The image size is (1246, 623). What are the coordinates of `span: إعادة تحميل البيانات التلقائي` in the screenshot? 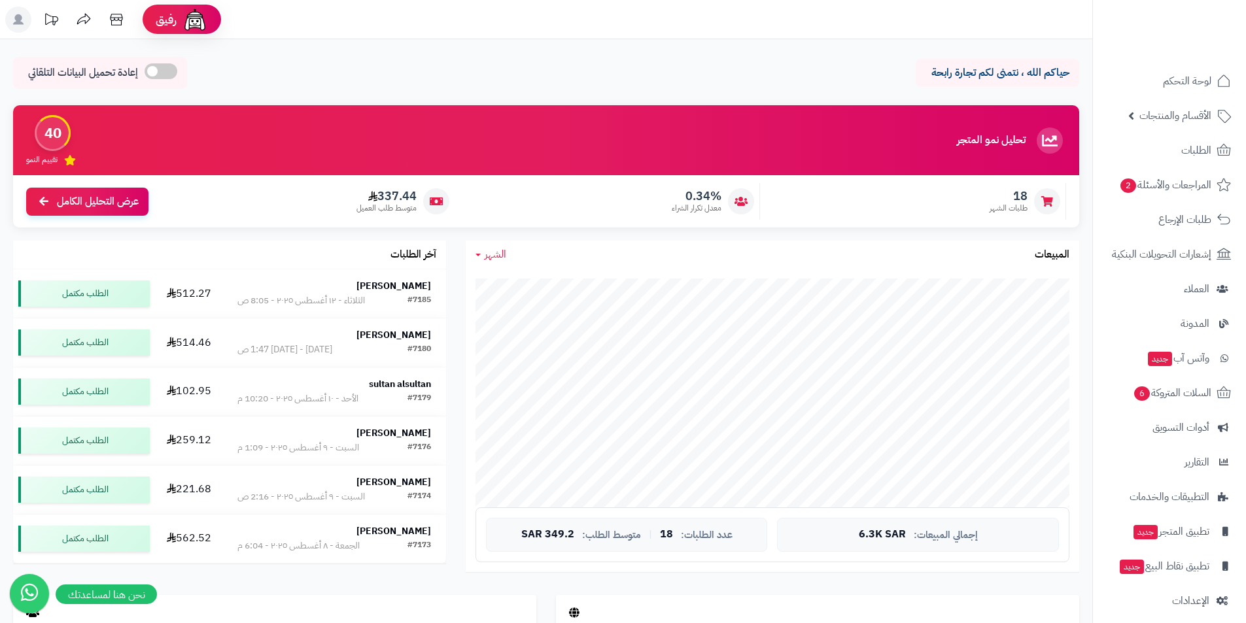 It's located at (83, 73).